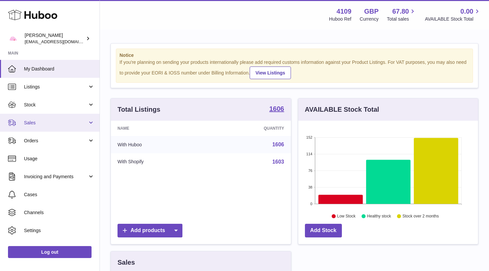  Describe the element at coordinates (346, 216) in the screenshot. I see `text: Low Stock` at that location.